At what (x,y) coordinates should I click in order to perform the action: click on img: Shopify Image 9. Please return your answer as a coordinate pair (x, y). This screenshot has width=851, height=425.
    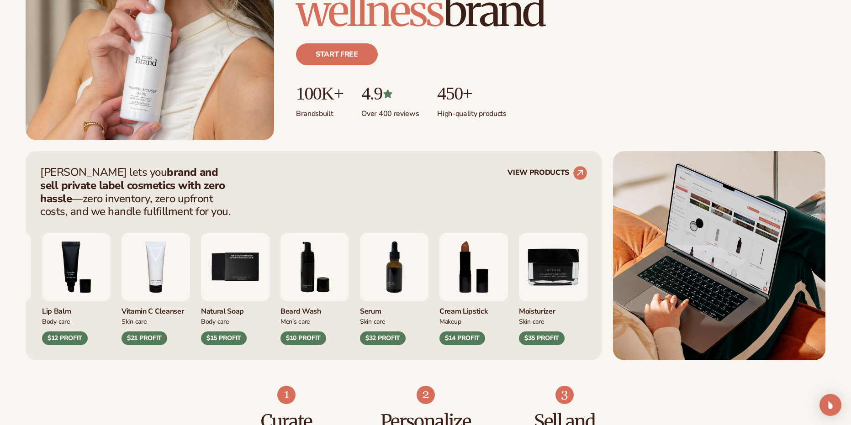
    Looking at the image, I should click on (565, 395).